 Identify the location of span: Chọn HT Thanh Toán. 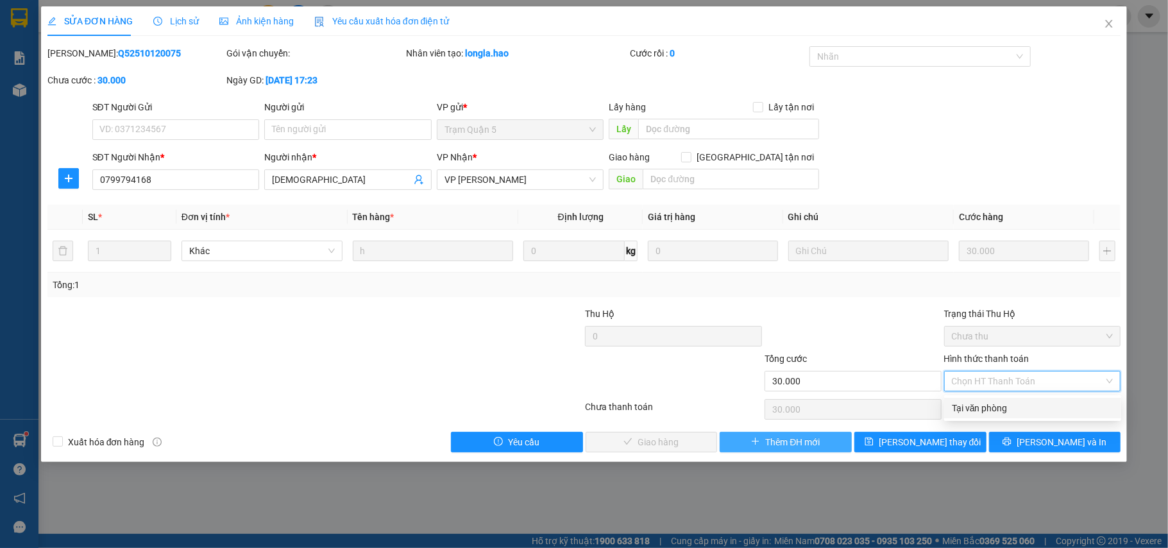
(1032, 381).